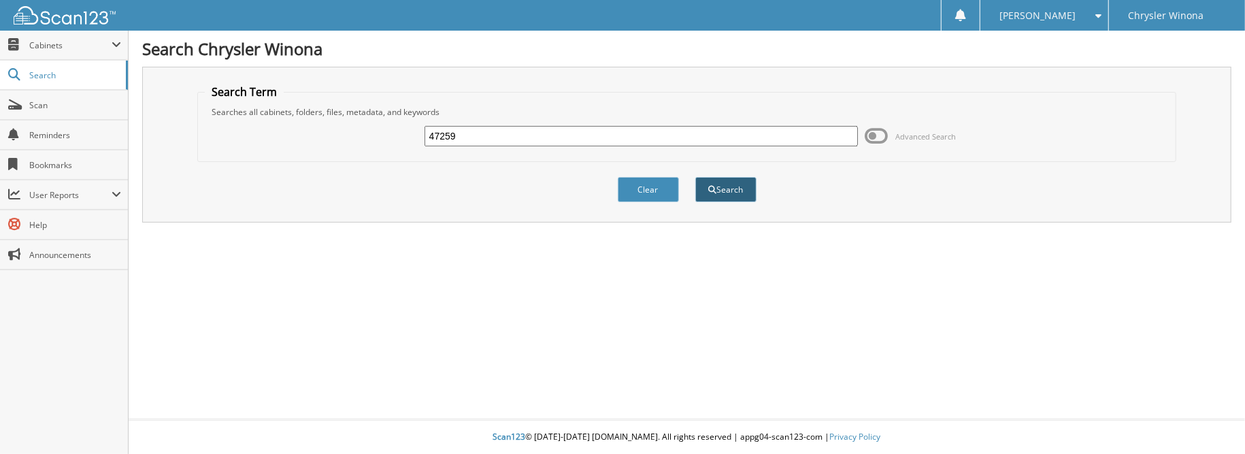 The height and width of the screenshot is (454, 1245). I want to click on span: Scan, so click(75, 105).